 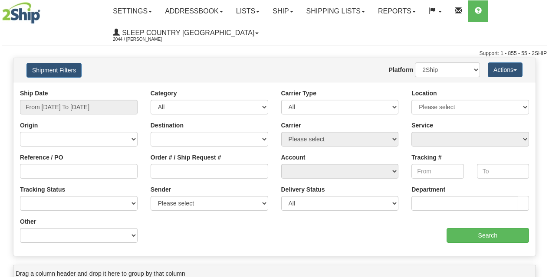 I want to click on label: Carrier Type, so click(x=298, y=93).